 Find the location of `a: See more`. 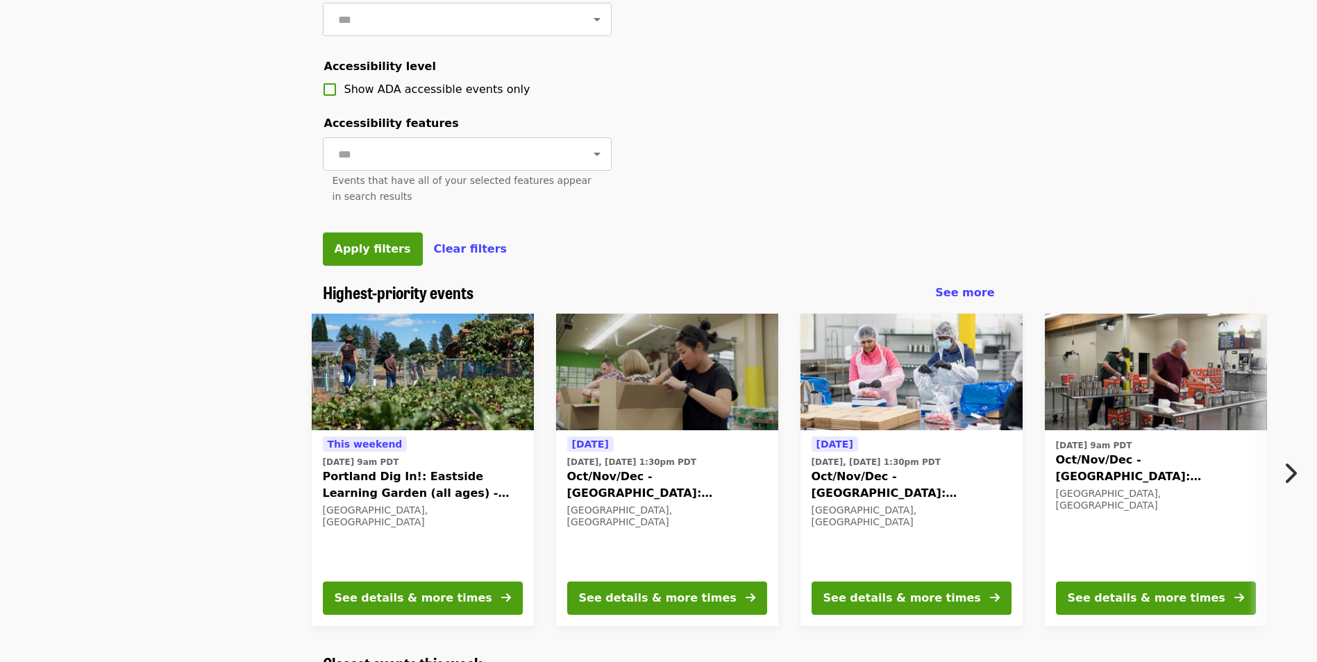

a: See more is located at coordinates (964, 293).